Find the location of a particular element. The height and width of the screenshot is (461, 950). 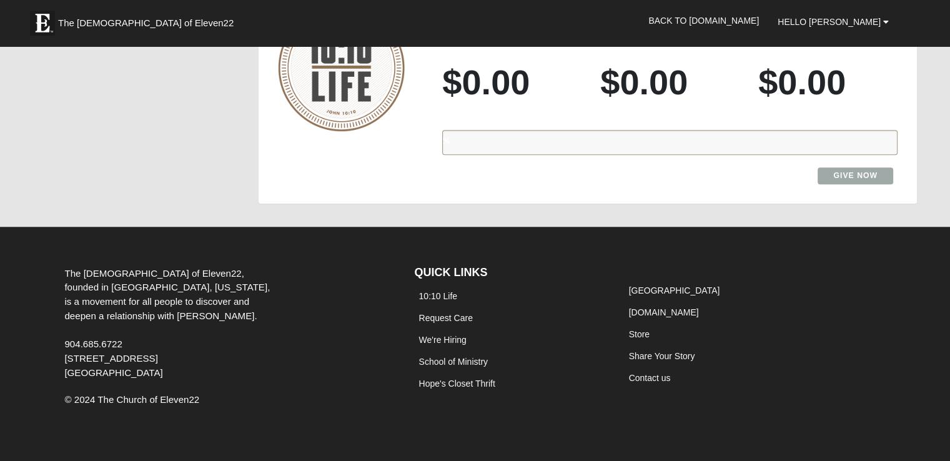

a: Share Your Story is located at coordinates (662, 356).